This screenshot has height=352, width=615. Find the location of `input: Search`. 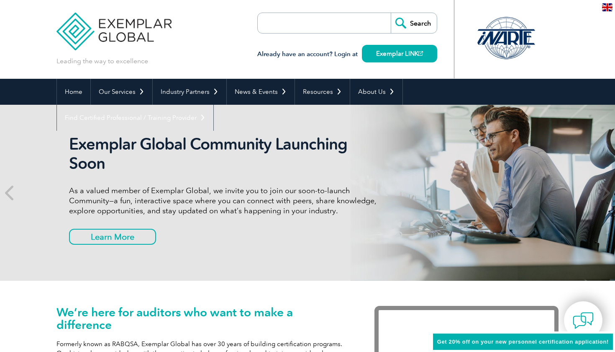

input: Search is located at coordinates (414, 23).